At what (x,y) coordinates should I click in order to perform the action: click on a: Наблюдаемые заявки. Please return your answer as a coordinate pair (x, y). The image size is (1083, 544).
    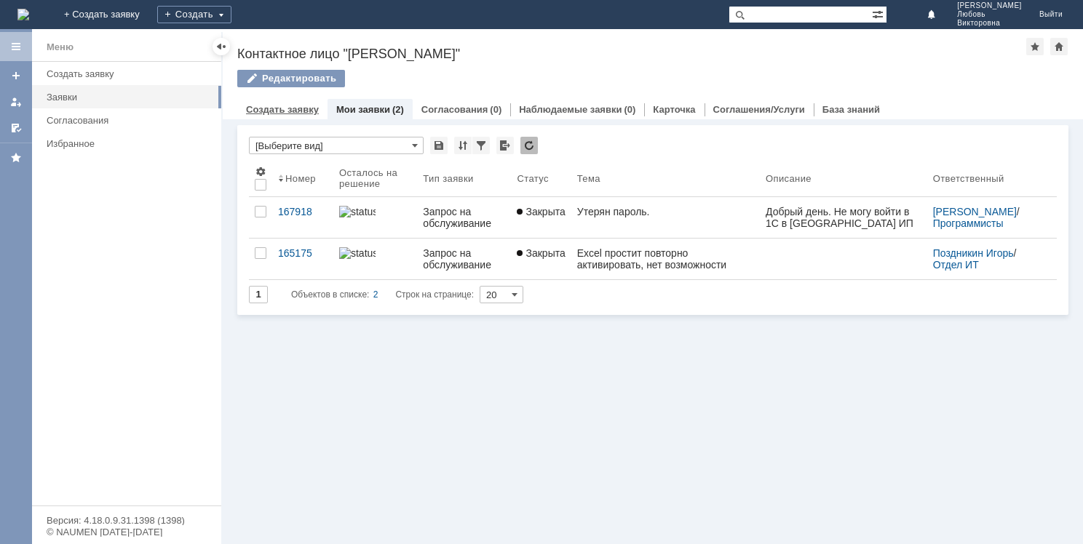
    Looking at the image, I should click on (570, 109).